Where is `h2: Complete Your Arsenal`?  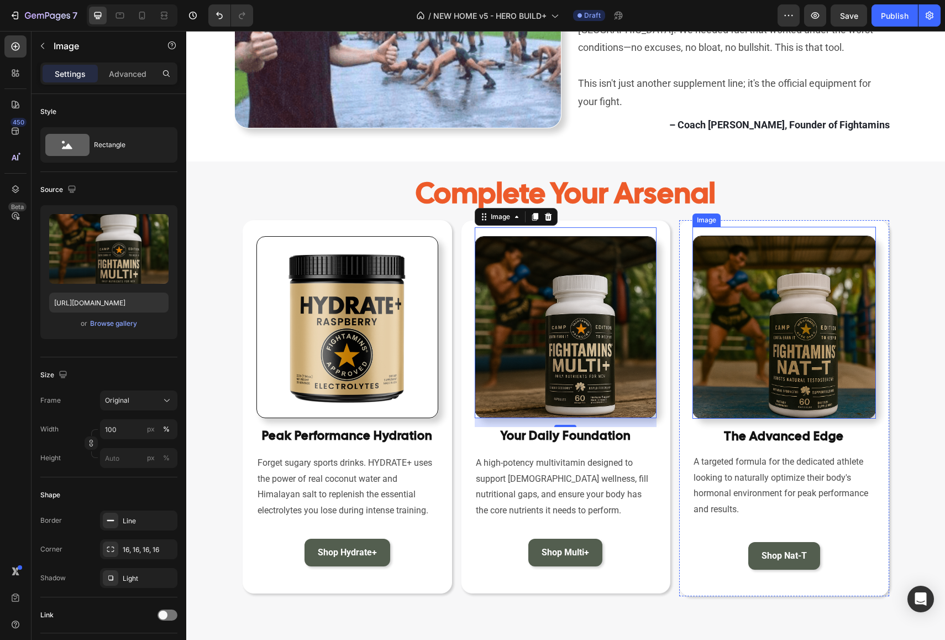 h2: Complete Your Arsenal is located at coordinates (380, 162).